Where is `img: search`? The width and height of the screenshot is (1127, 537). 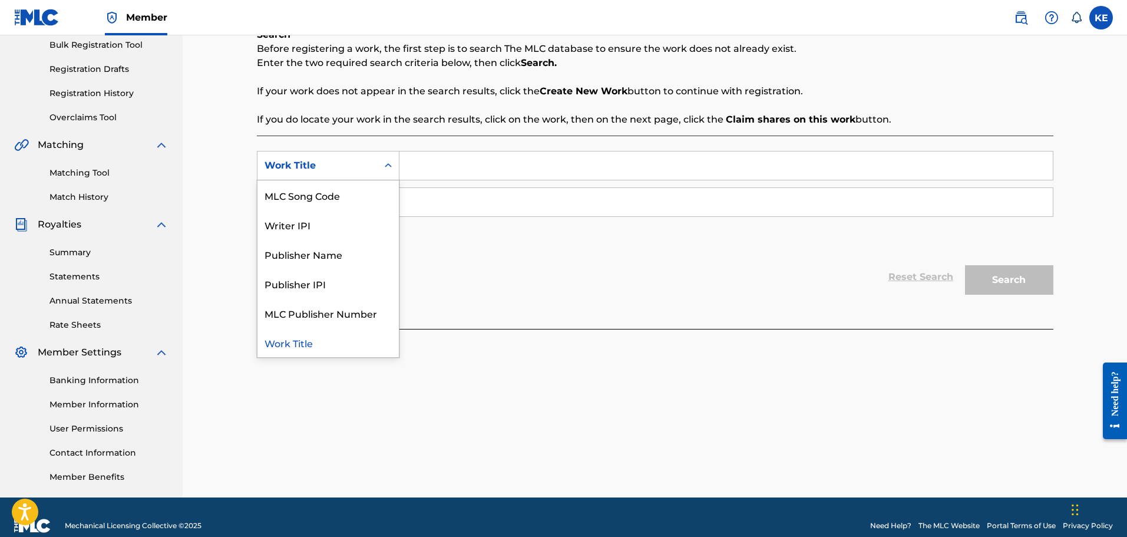
img: search is located at coordinates (1021, 18).